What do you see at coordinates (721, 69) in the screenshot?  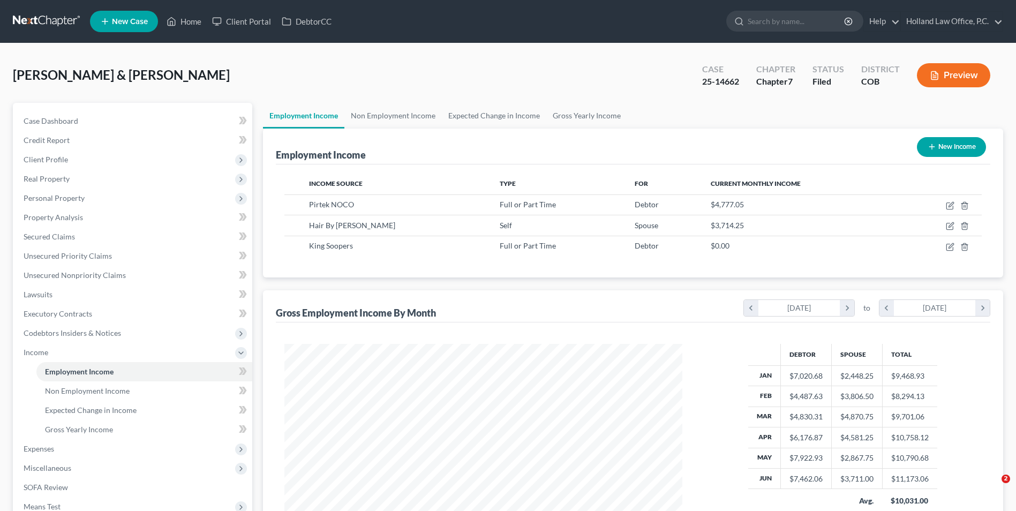 I see `div: Case` at bounding box center [721, 69].